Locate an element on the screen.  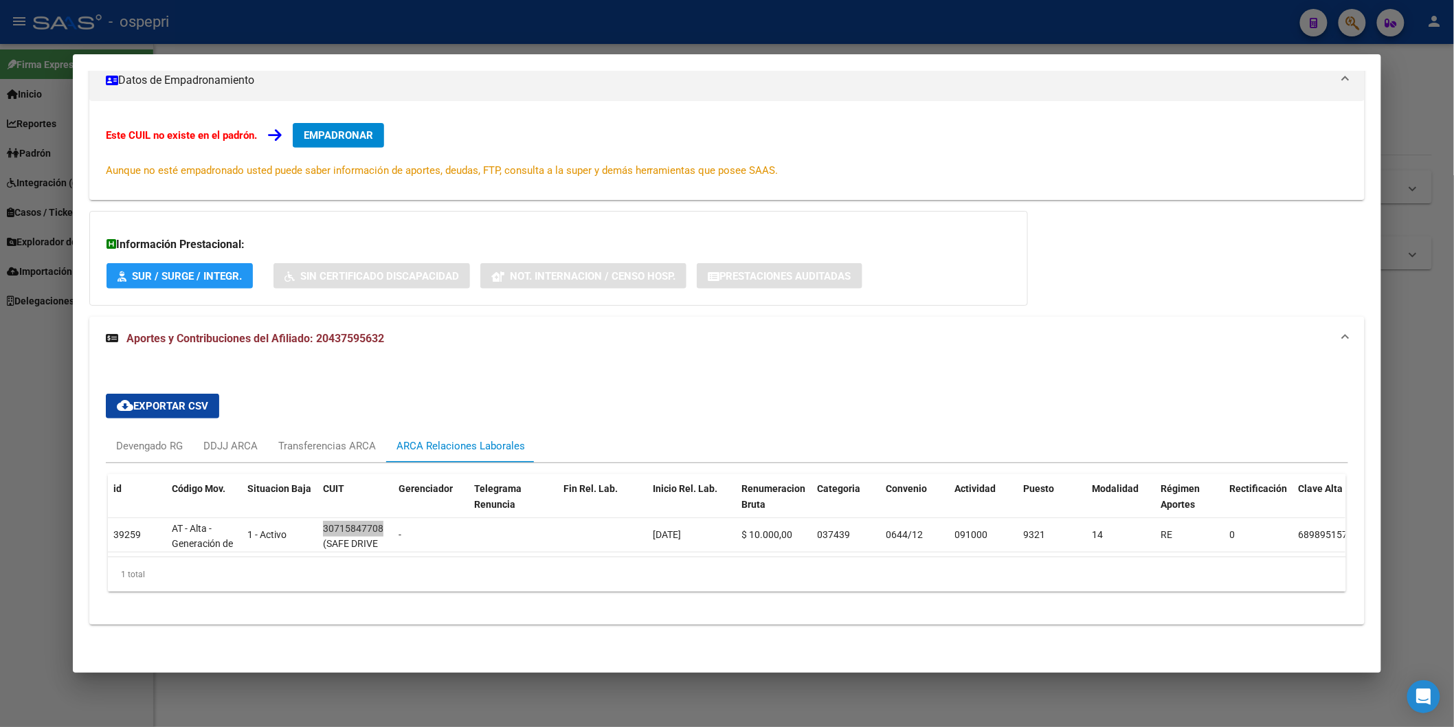
span: 0644/12 is located at coordinates (905, 534).